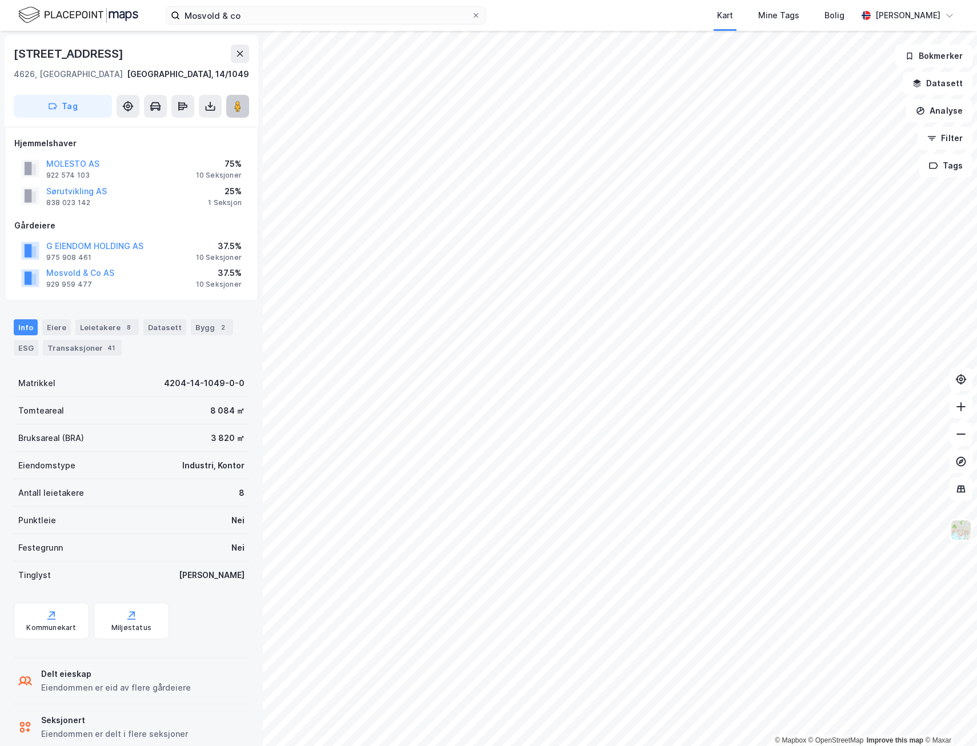  Describe the element at coordinates (725, 15) in the screenshot. I see `div: Kart` at that location.